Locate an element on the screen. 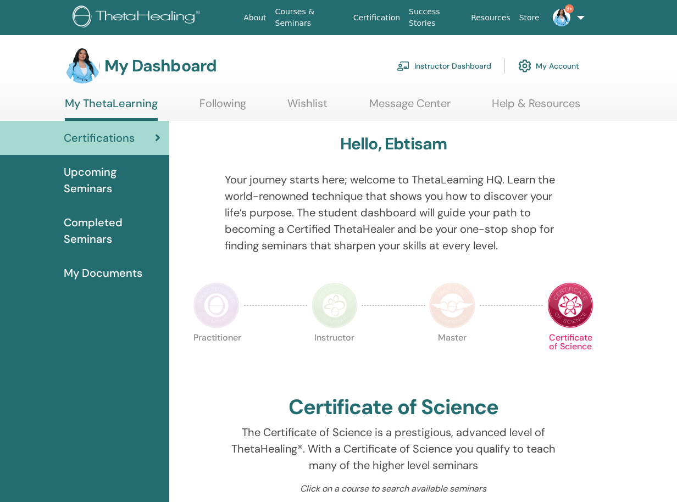 This screenshot has width=677, height=502. a: Instructor Dashboard is located at coordinates (444, 66).